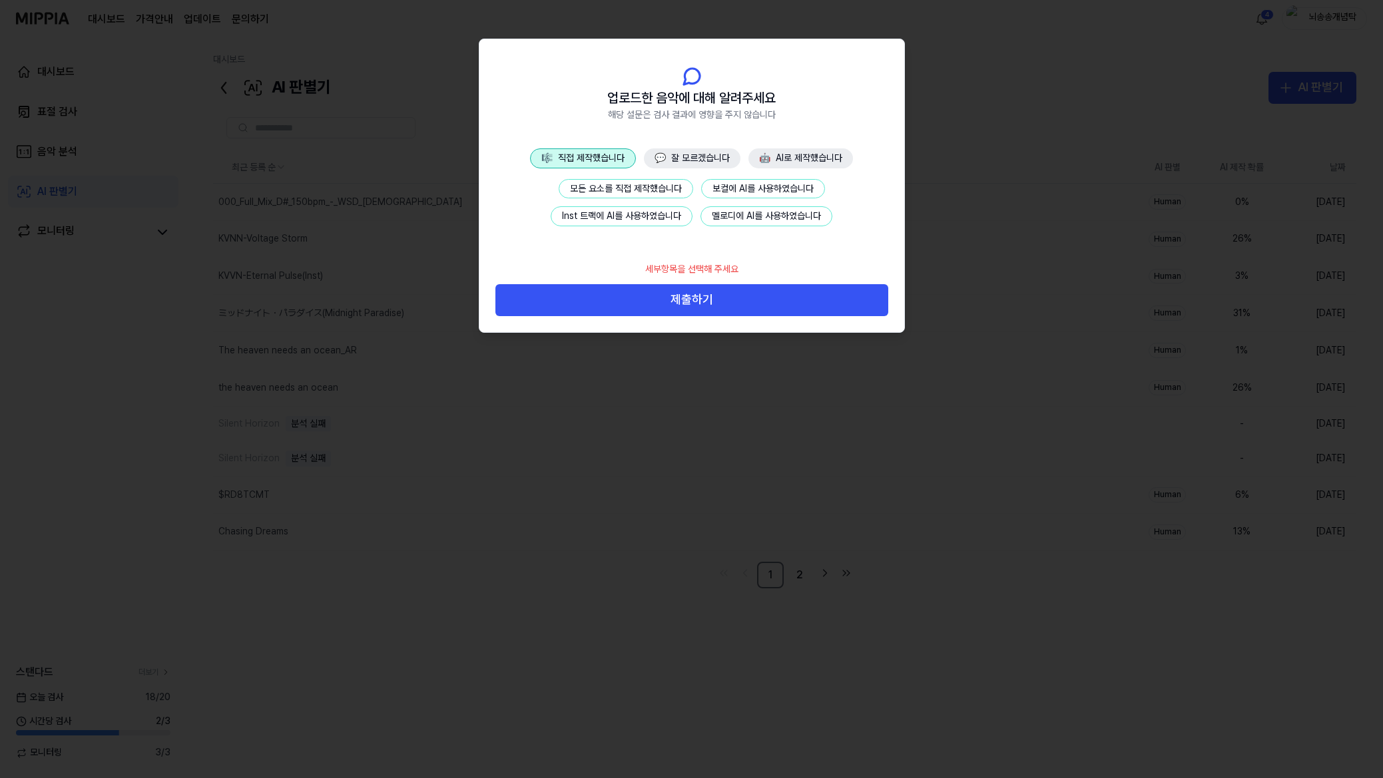  I want to click on button: 🤖AI로 제작했습니다, so click(800, 158).